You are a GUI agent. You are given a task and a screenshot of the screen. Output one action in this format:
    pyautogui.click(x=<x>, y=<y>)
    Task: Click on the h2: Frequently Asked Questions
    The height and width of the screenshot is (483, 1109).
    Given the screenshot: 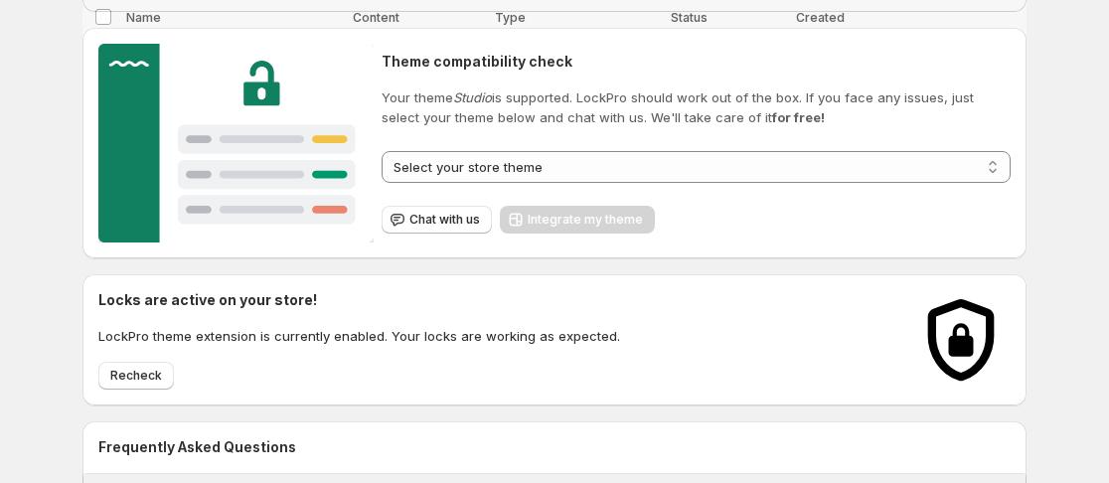 What is the action you would take?
    pyautogui.click(x=554, y=447)
    